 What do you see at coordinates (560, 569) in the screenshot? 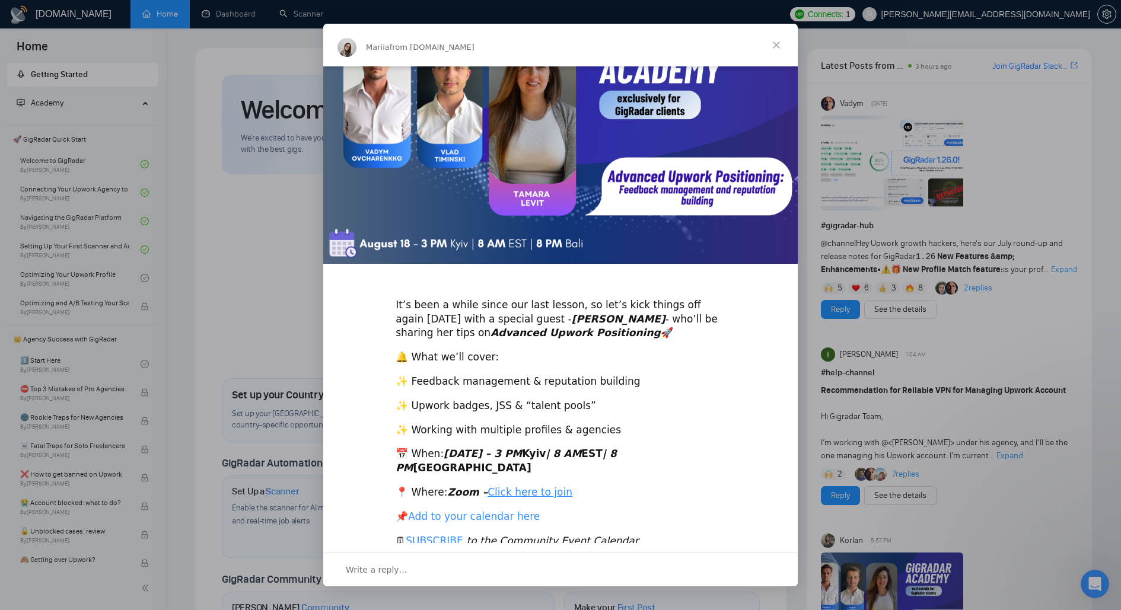
I see `div: Open conversation and reply` at bounding box center [560, 569].